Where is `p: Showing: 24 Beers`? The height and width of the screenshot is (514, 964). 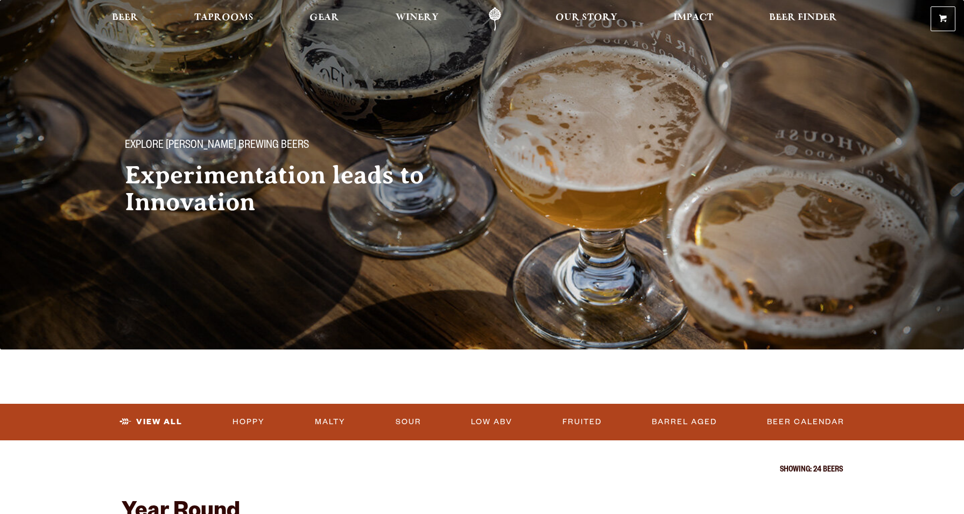 p: Showing: 24 Beers is located at coordinates (482, 471).